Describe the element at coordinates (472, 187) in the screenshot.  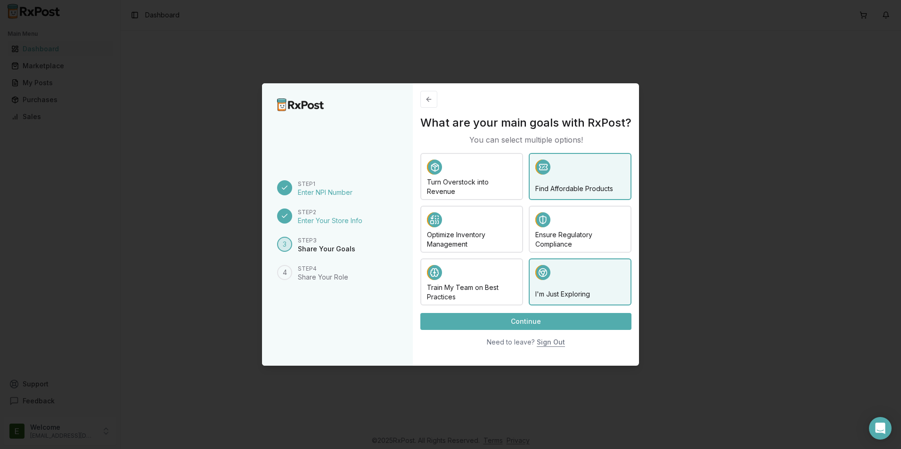
I see `h4: Turn Overstock into Revenue` at that location.